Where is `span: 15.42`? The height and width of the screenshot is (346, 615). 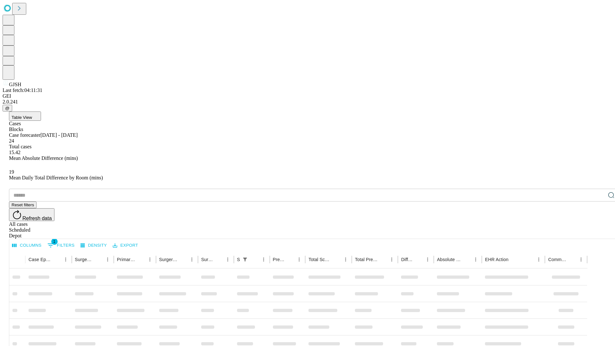 span: 15.42 is located at coordinates (15, 152).